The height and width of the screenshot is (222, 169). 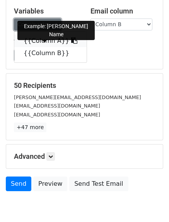 I want to click on a: {{Column A}}, so click(x=50, y=41).